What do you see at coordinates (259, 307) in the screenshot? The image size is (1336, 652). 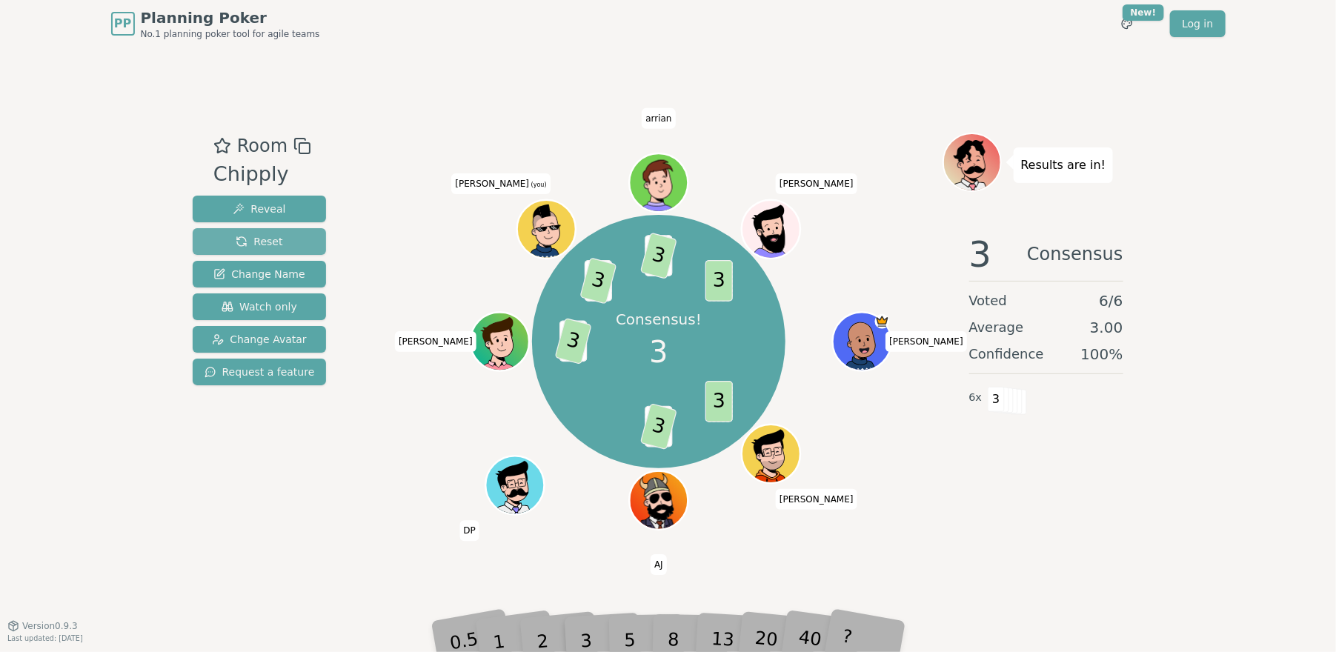 I see `span: Watch only` at bounding box center [259, 307].